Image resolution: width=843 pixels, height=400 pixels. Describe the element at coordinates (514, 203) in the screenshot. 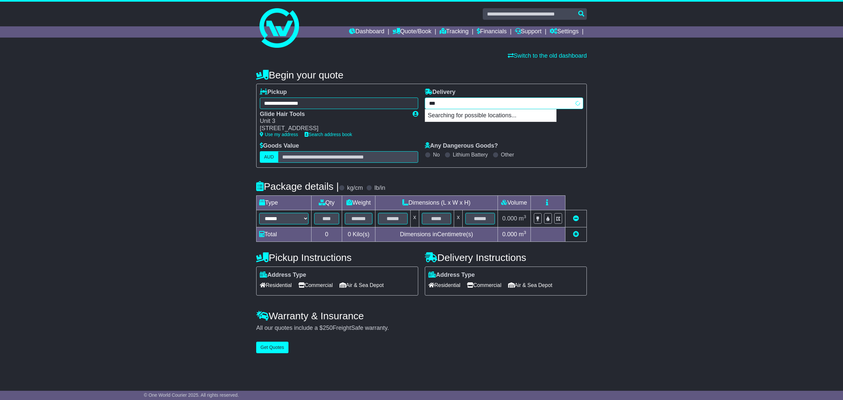

I see `td: Volume` at that location.